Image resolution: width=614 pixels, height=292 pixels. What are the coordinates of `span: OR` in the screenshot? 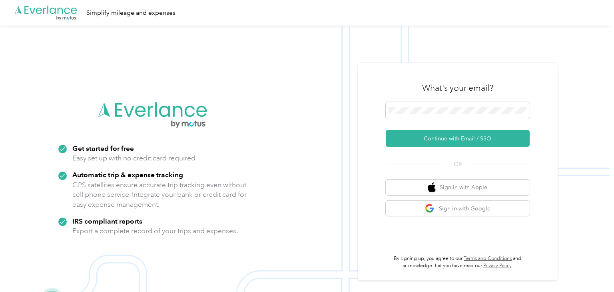 It's located at (458, 164).